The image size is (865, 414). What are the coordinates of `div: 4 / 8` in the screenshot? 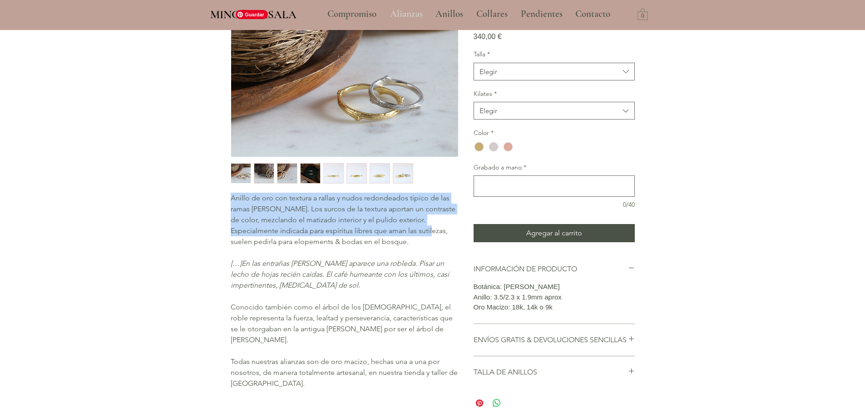 It's located at (310, 173).